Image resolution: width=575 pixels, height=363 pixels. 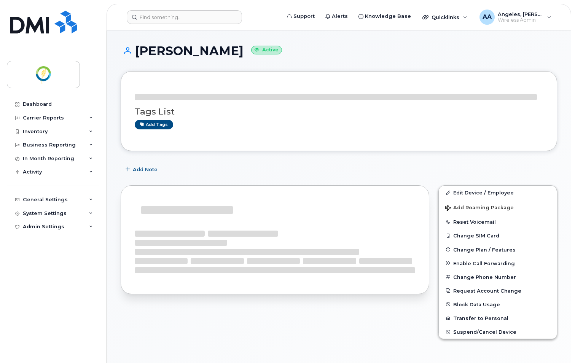 I want to click on button: Add Note, so click(x=142, y=169).